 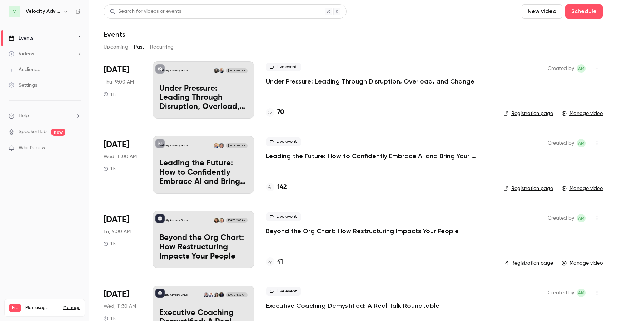 I want to click on div: Aug 20 Wed, 11:00 AM (America/Denver), so click(x=122, y=165).